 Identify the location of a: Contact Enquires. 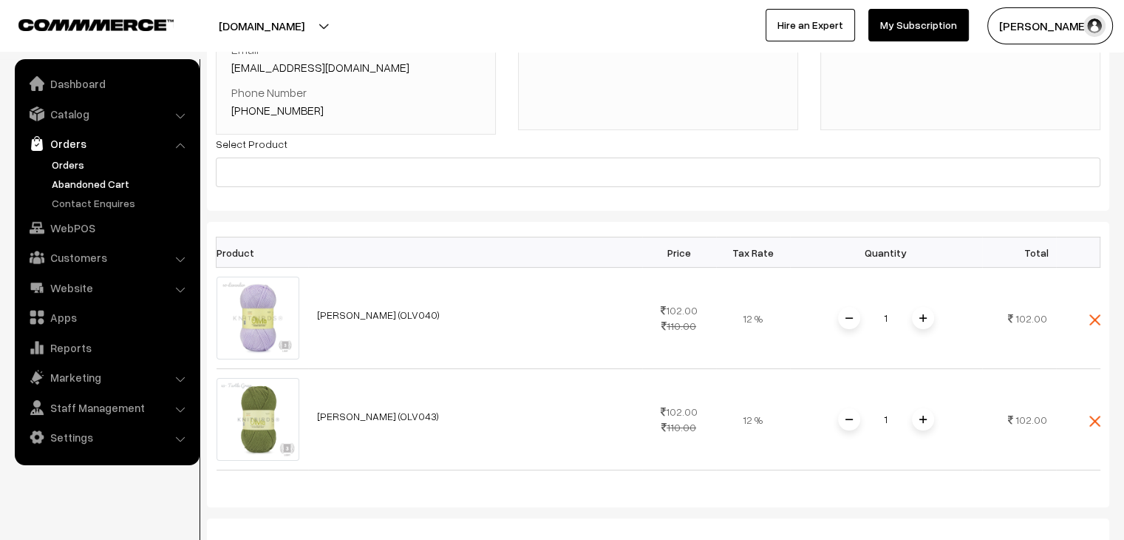
(121, 203).